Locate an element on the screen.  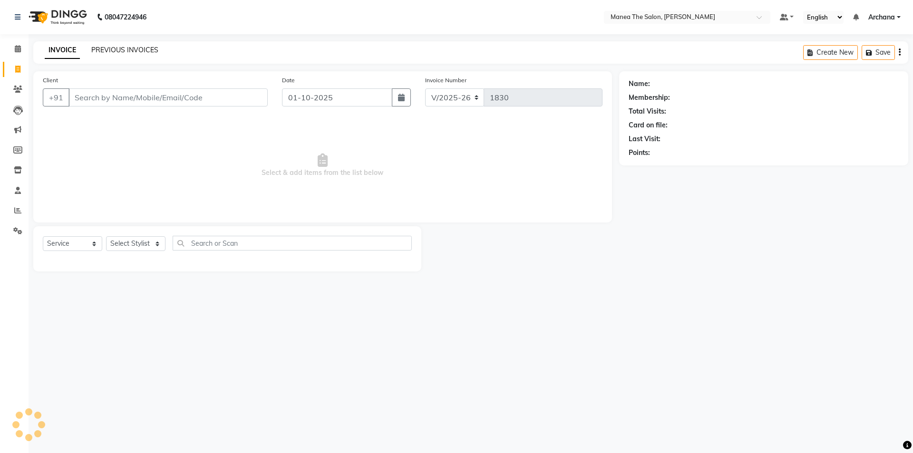
div: Last Visit: is located at coordinates (645, 139).